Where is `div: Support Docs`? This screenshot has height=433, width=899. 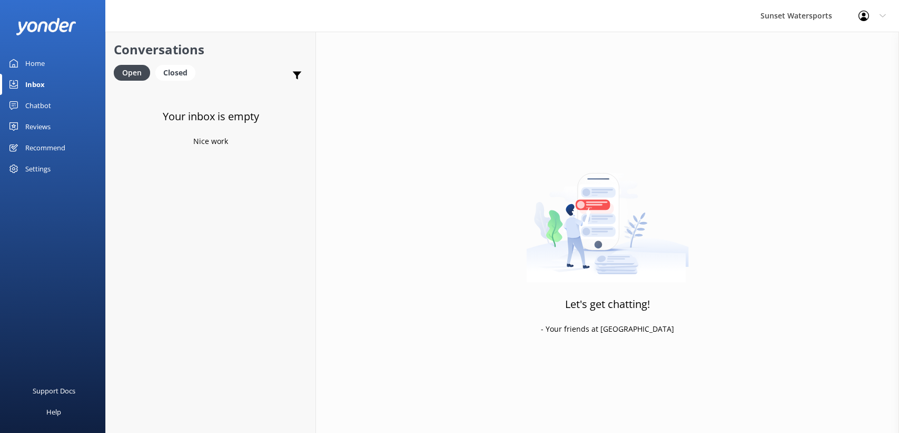
div: Support Docs is located at coordinates (54, 390).